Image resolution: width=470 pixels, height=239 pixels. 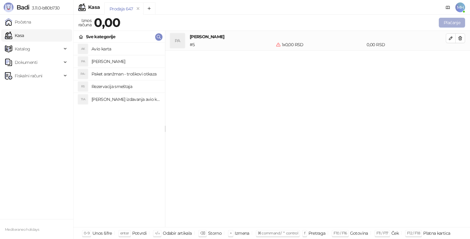 I want to click on strong: 0,00, so click(x=107, y=22).